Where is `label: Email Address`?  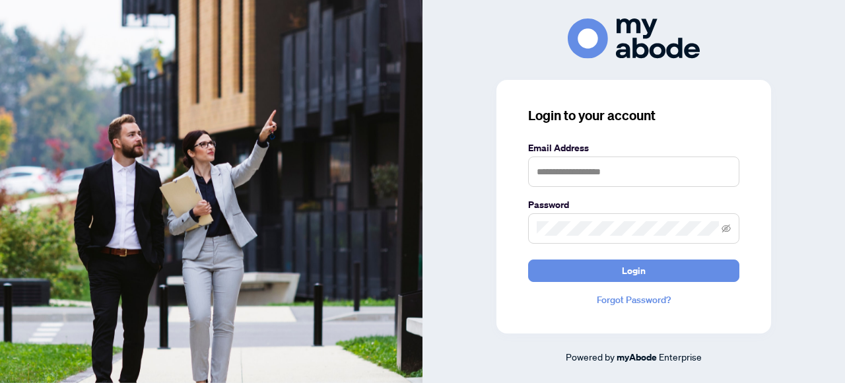
label: Email Address is located at coordinates (634, 148).